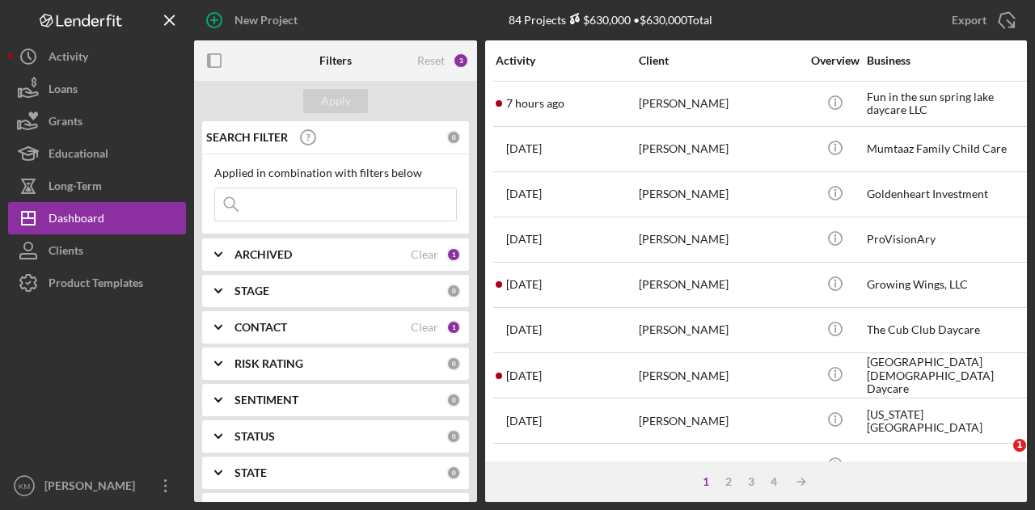 This screenshot has width=1035, height=510. What do you see at coordinates (97, 121) in the screenshot?
I see `button: Grants` at bounding box center [97, 121].